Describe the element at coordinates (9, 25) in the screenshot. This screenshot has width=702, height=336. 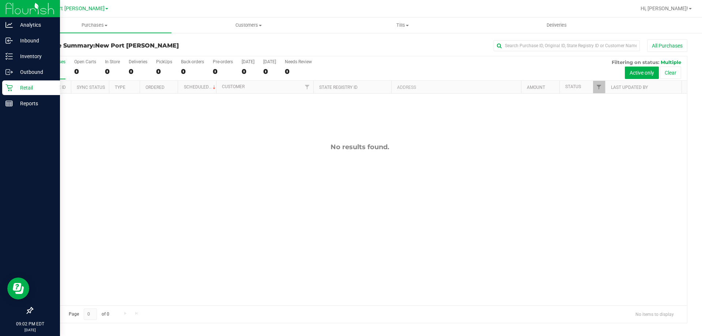
I see `inline-svg: Analytics` at that location.